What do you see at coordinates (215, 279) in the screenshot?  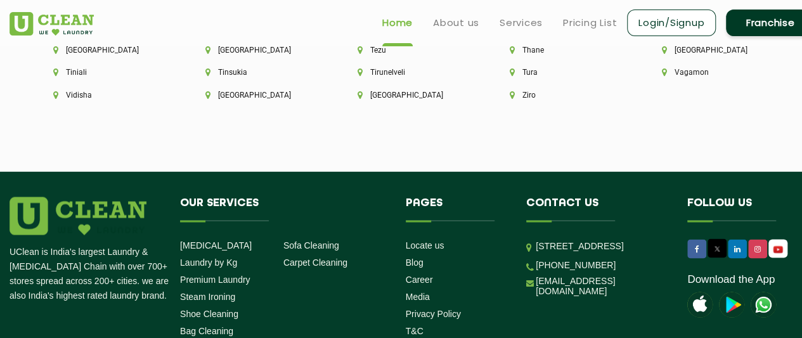 I see `a: Premium Laundry` at bounding box center [215, 279].